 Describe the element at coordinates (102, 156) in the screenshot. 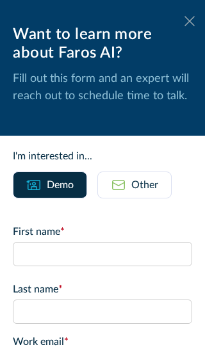

I see `div: I'm interested in...` at that location.